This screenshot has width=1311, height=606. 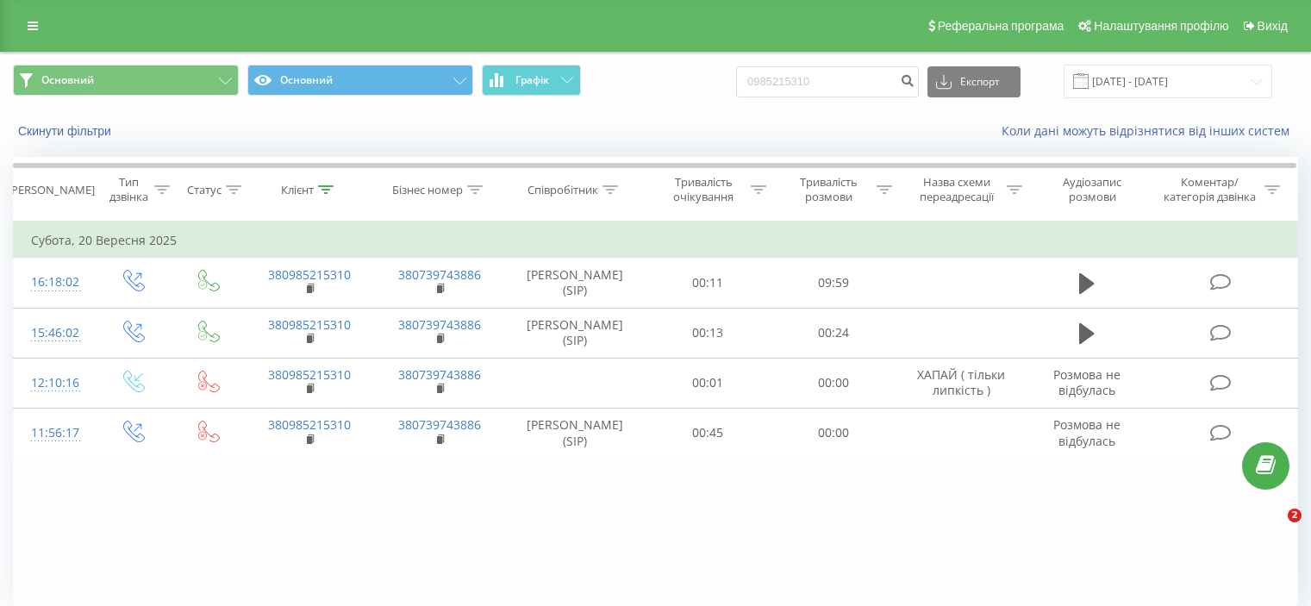 I want to click on div: Статус, so click(x=204, y=190).